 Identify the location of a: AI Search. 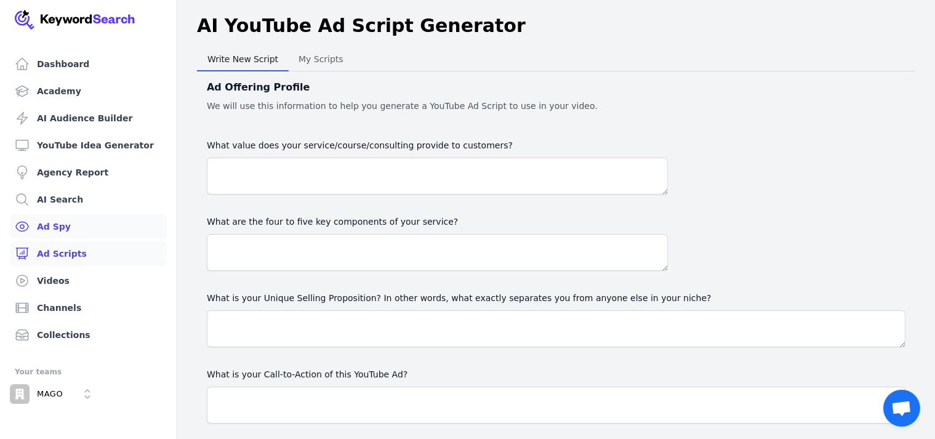
(88, 200).